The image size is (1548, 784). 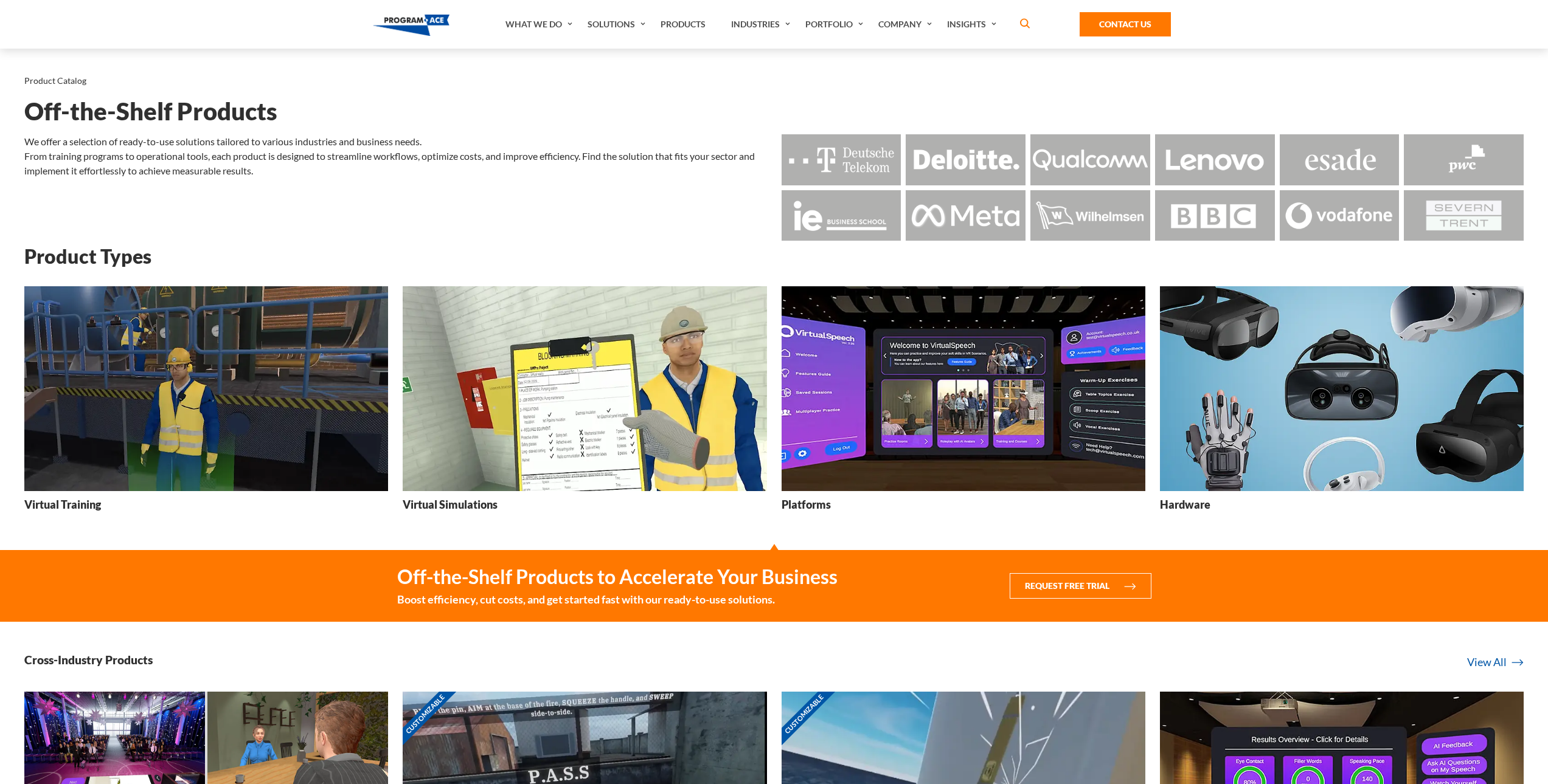 I want to click on a: Virtual Simulations, so click(x=584, y=403).